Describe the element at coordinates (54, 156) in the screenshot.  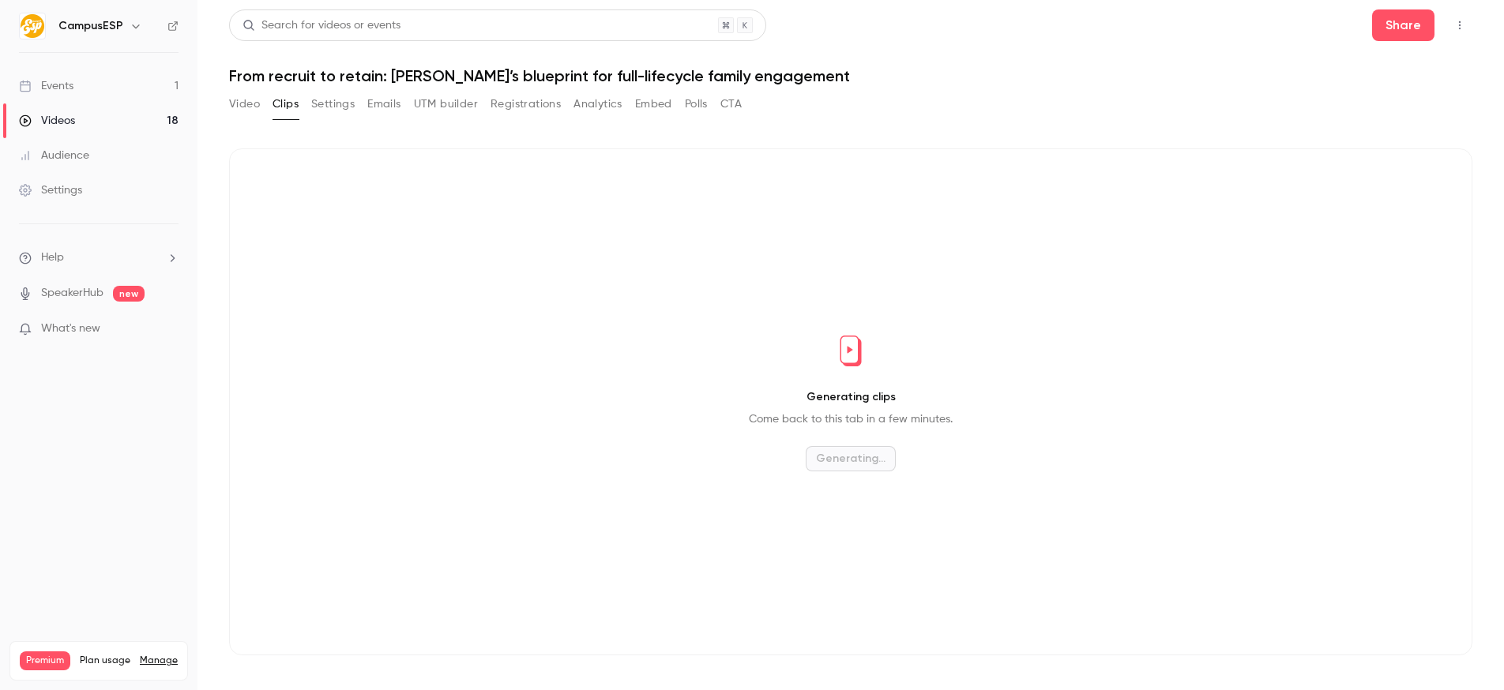
I see `div: Audience` at that location.